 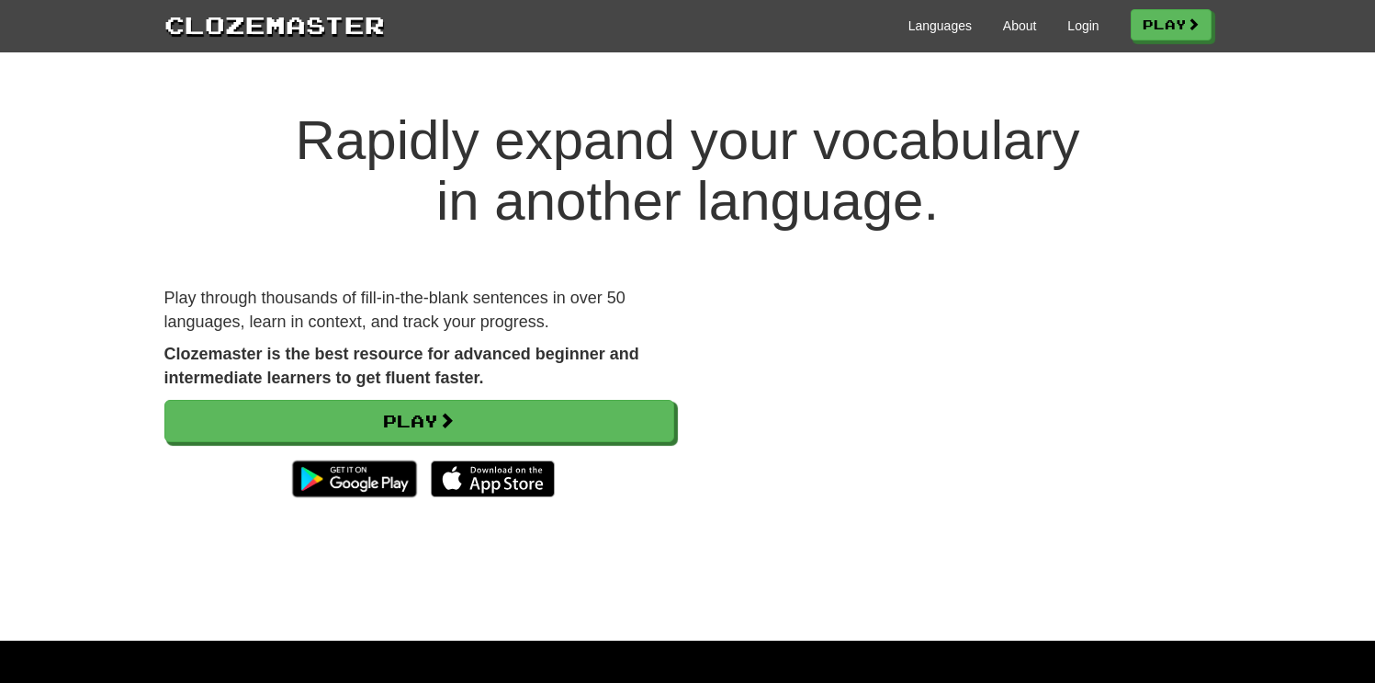 I want to click on img: Get it on Google Play, so click(x=354, y=479).